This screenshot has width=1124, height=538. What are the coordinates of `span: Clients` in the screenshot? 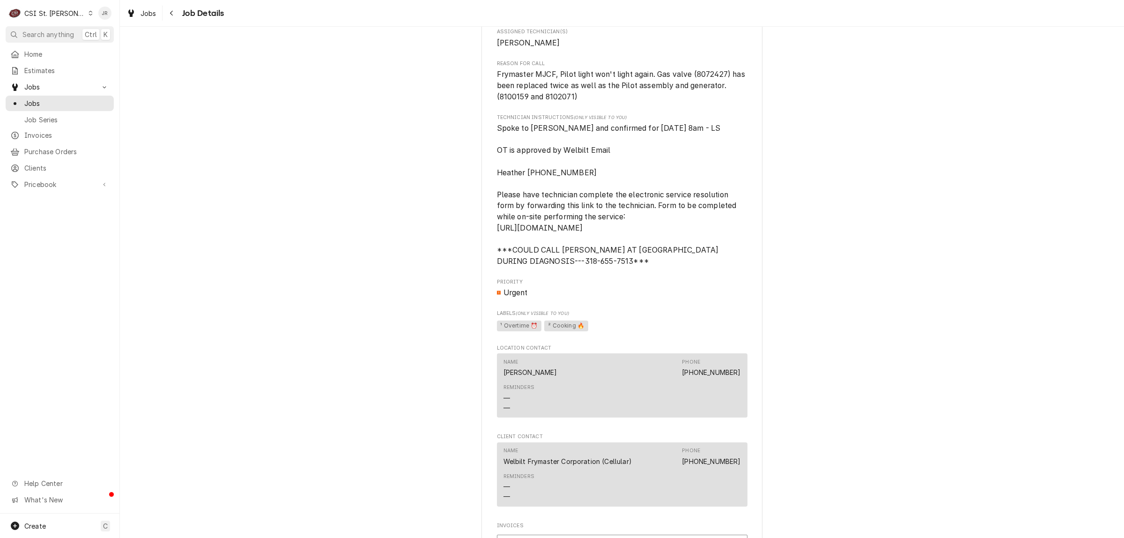 It's located at (67, 168).